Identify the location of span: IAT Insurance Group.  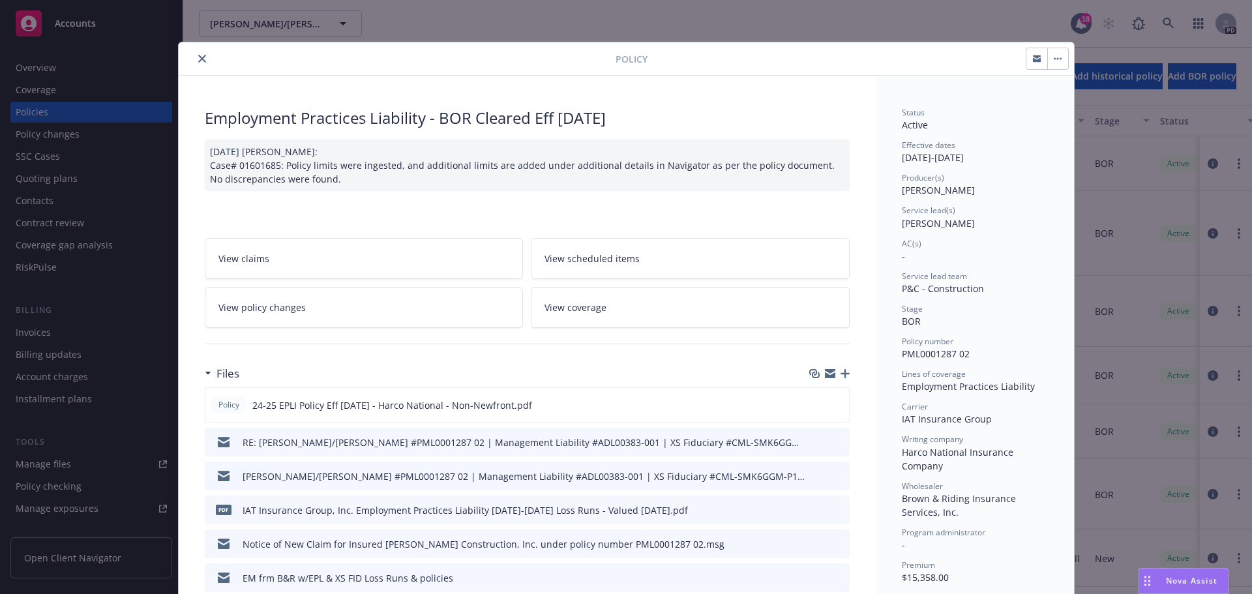
(947, 419).